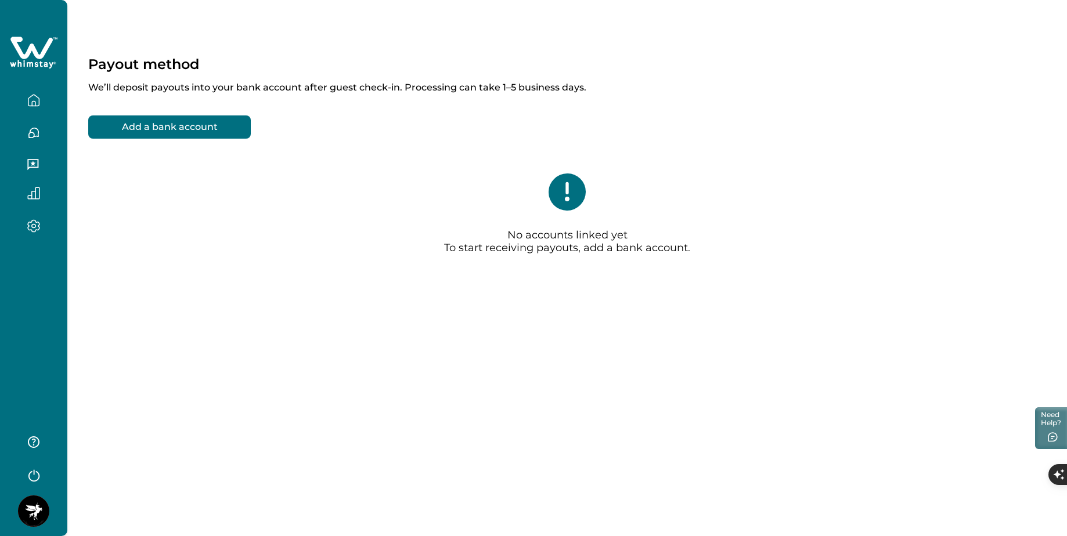 Image resolution: width=1067 pixels, height=536 pixels. What do you see at coordinates (34, 511) in the screenshot?
I see `img: Whimstay Host` at bounding box center [34, 511].